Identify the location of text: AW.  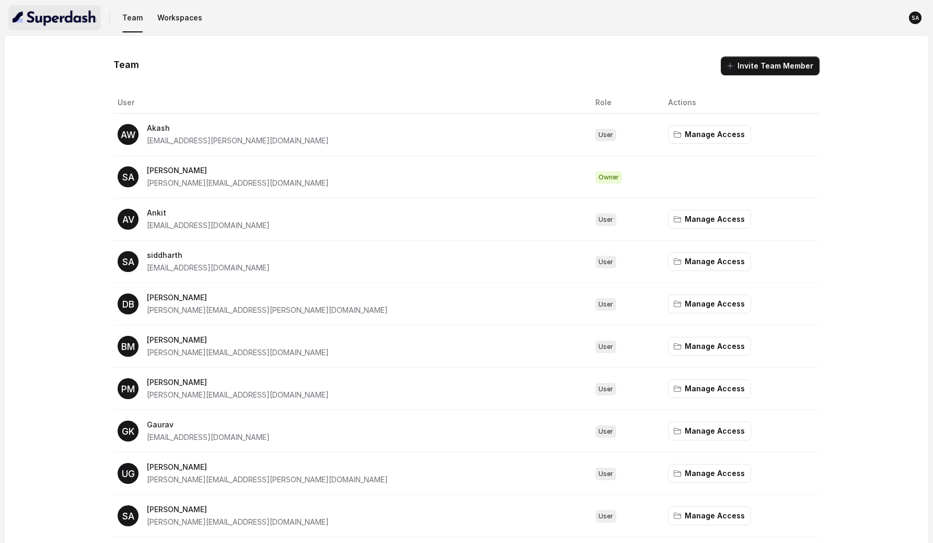
(128, 134).